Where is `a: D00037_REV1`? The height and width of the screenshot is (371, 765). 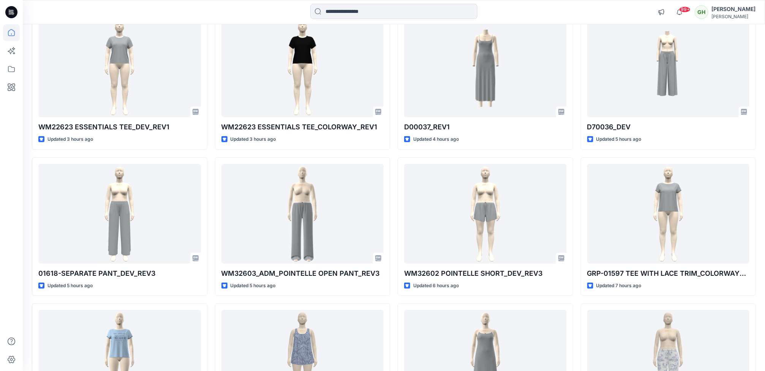
a: D00037_REV1 is located at coordinates (485, 67).